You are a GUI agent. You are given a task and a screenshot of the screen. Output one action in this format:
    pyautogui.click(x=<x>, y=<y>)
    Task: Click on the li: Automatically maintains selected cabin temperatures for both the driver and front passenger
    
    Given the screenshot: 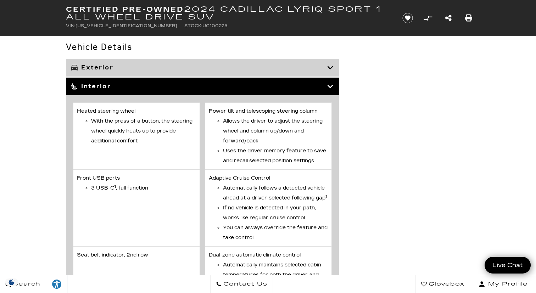 What is the action you would take?
    pyautogui.click(x=276, y=275)
    